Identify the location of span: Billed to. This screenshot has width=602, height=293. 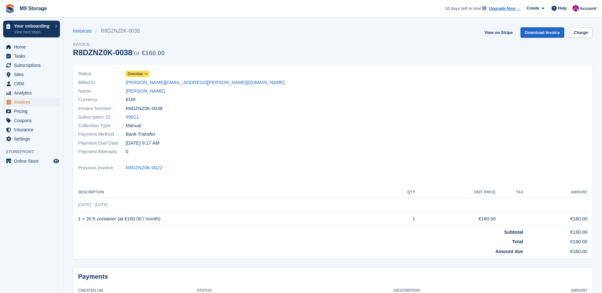
(102, 82).